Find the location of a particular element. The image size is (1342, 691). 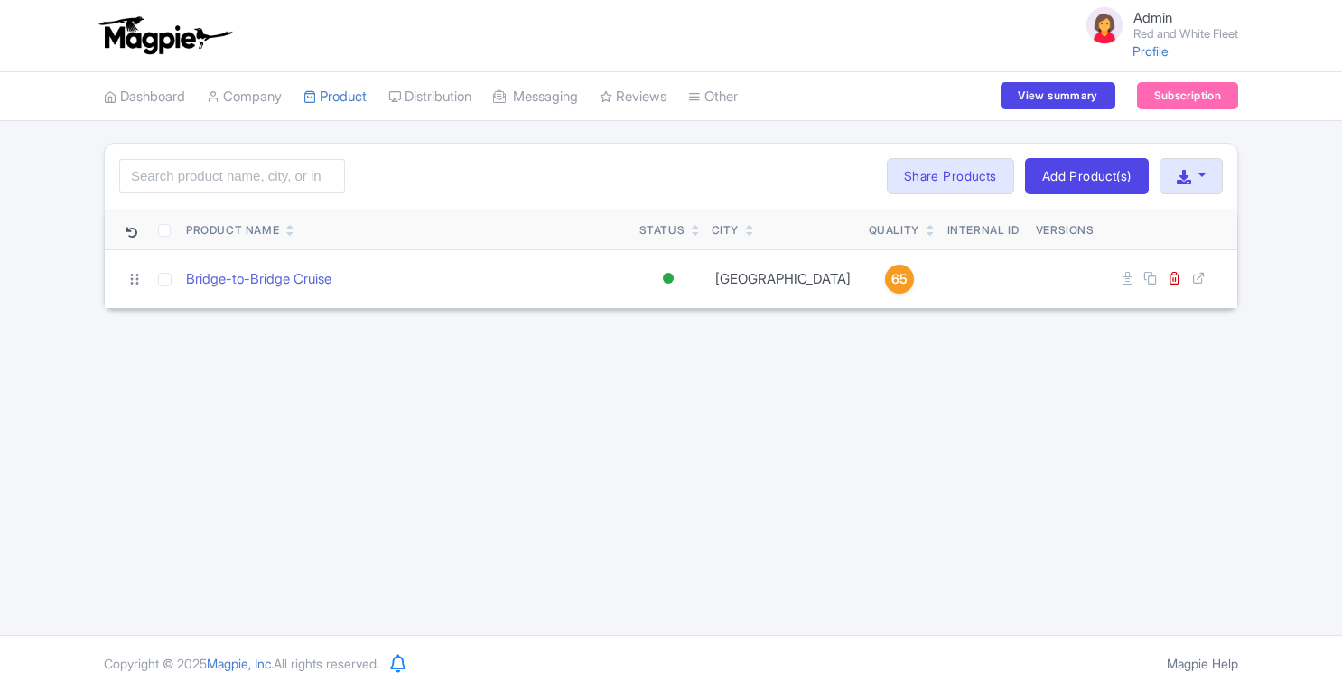

div: Quality is located at coordinates (894, 230).